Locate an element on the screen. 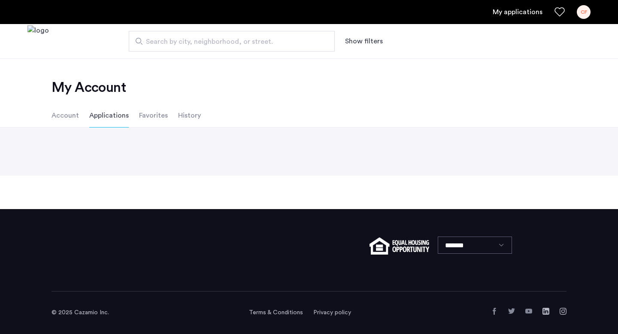  span: Search by city, neighborhood, or street. is located at coordinates (228, 42).